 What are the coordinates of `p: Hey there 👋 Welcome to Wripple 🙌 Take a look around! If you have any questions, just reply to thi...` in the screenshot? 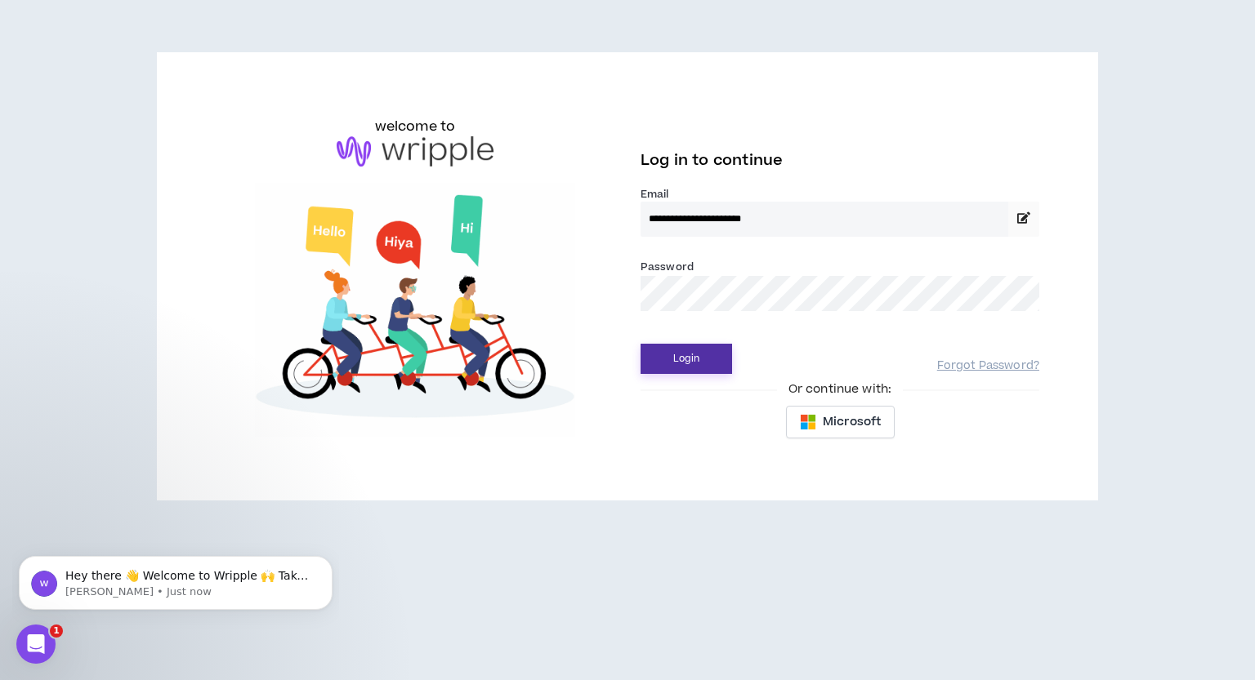 It's located at (176, 55).